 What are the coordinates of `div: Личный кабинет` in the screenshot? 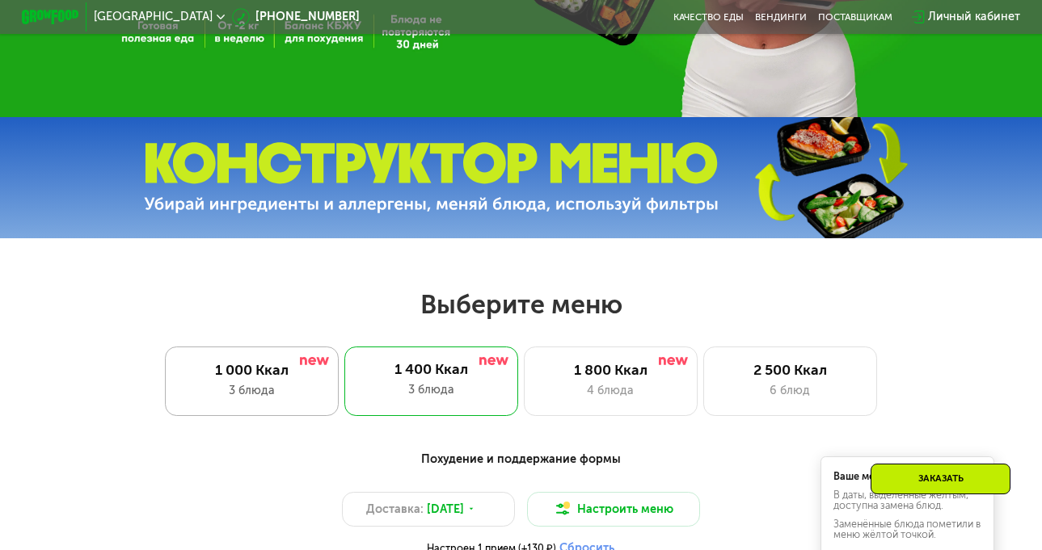 It's located at (974, 16).